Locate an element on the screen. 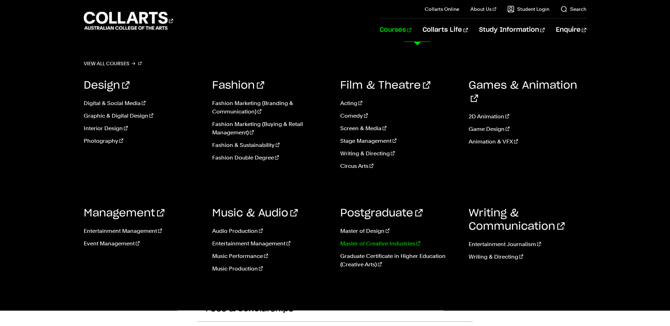 The image size is (670, 326). a: Writing & Communication is located at coordinates (517, 220).